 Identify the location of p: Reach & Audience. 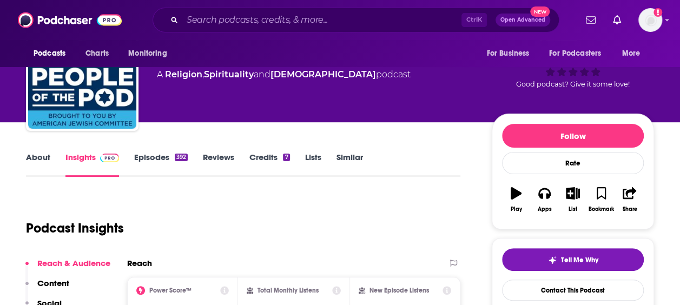
(74, 263).